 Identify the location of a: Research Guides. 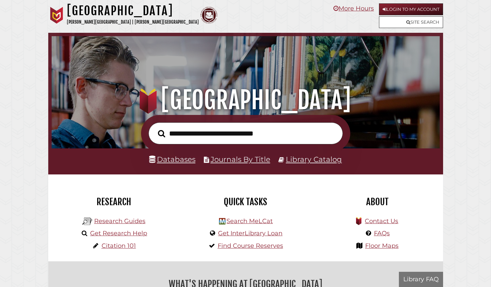
(120, 221).